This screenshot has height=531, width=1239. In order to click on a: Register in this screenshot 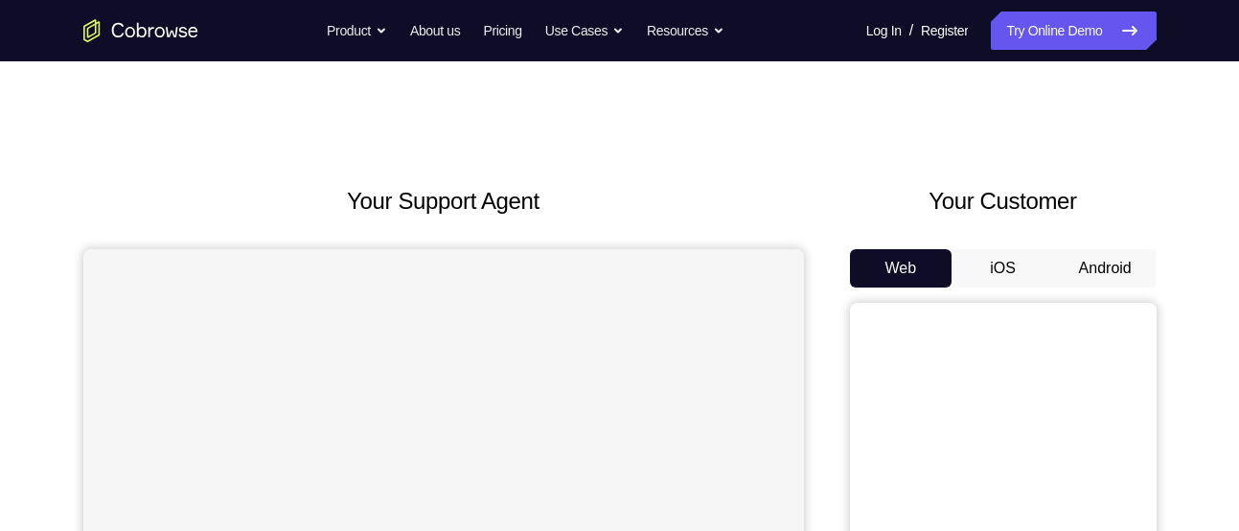, I will do `click(944, 31)`.